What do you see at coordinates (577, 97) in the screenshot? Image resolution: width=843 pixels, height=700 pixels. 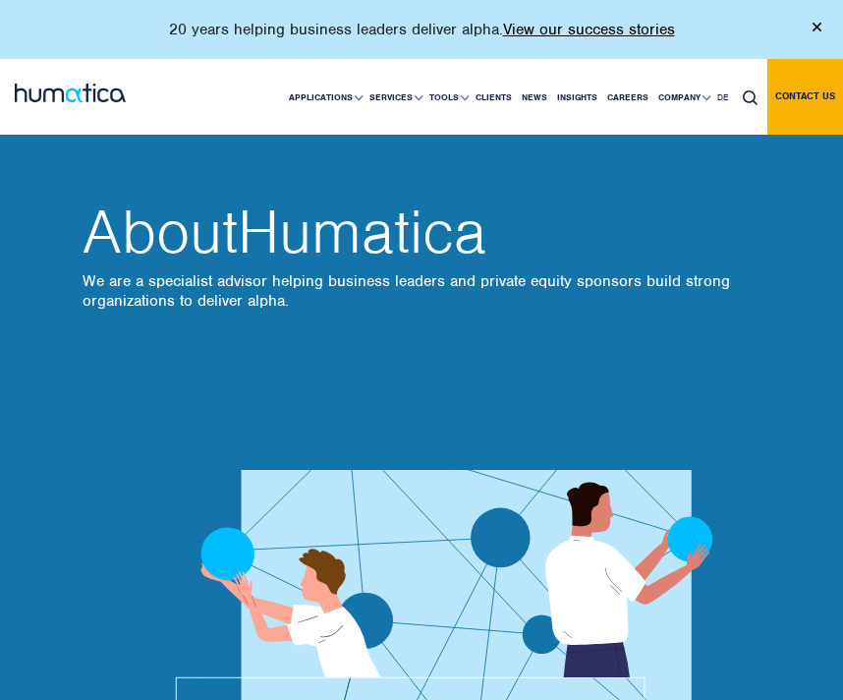 I see `a: Insights` at bounding box center [577, 97].